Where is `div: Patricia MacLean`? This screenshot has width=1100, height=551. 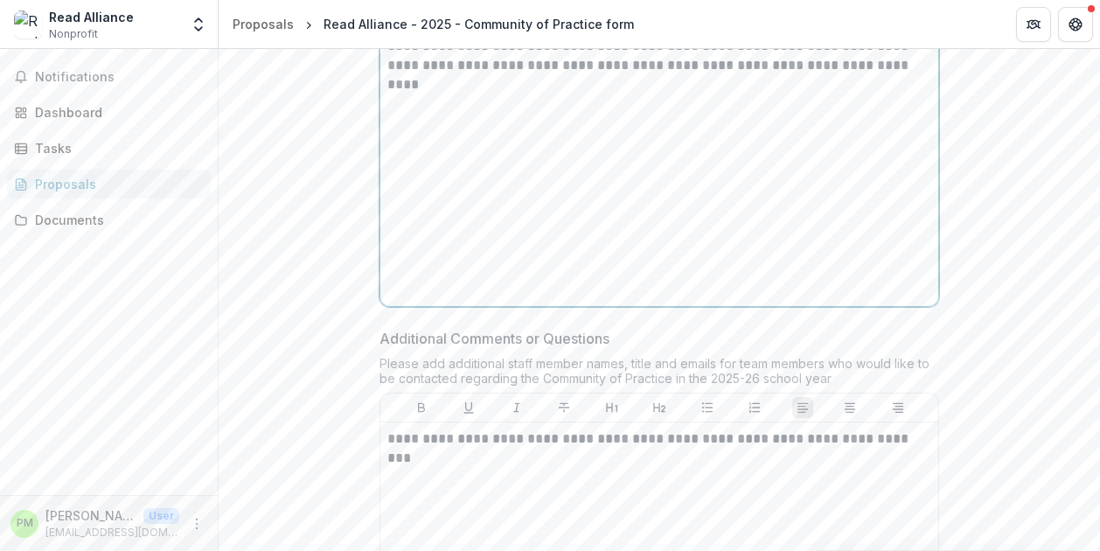
div: Patricia MacLean is located at coordinates (24, 523).